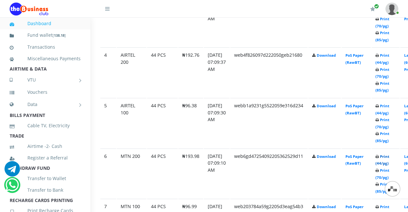  I want to click on b: 138.18, so click(59, 35).